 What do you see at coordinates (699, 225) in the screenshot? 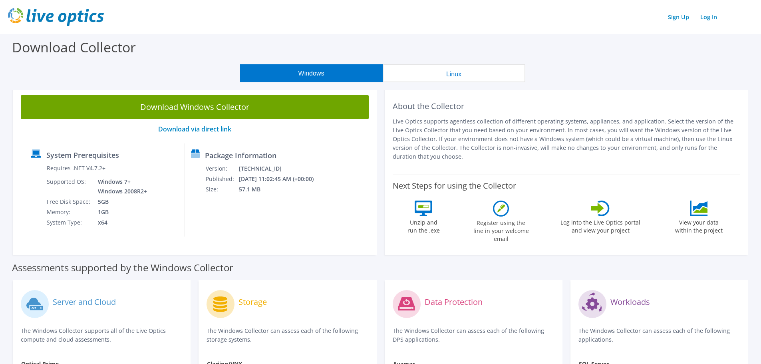
I see `label: View your data within the project` at bounding box center [699, 225].